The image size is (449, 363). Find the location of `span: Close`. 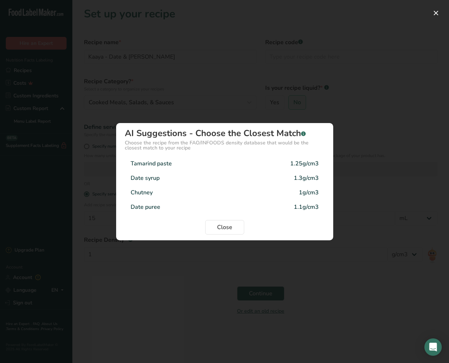

span: Close is located at coordinates (225, 227).